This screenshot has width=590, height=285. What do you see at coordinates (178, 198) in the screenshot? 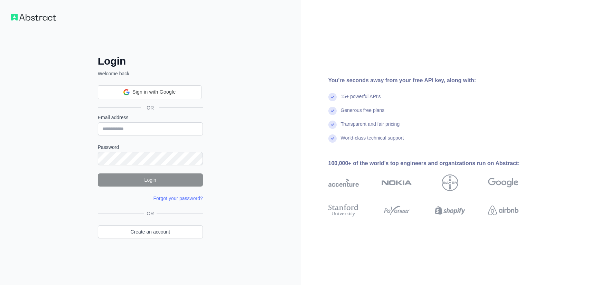
I see `a: Forgot your password?` at bounding box center [178, 198].